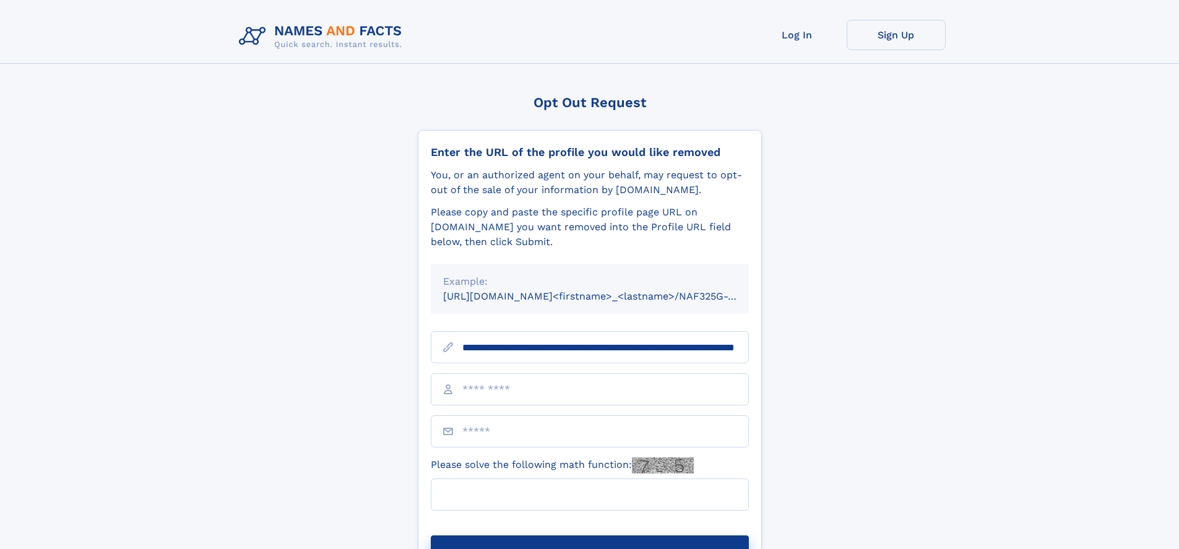  What do you see at coordinates (562, 465) in the screenshot?
I see `label: Please solve the following math function:` at bounding box center [562, 465].